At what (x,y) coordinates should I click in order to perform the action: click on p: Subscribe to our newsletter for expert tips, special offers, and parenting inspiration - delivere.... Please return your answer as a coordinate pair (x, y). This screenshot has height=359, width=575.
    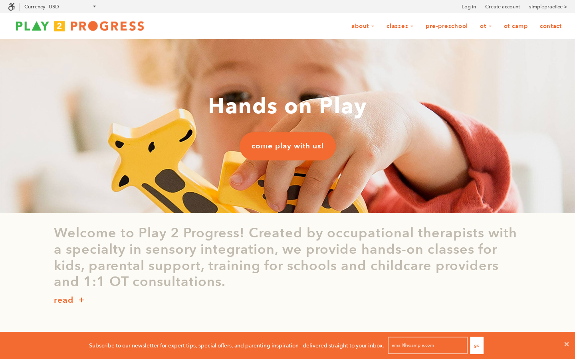
    Looking at the image, I should click on (236, 346).